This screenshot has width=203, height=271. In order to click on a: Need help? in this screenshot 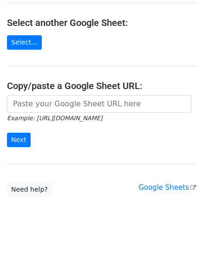, I will do `click(29, 189)`.